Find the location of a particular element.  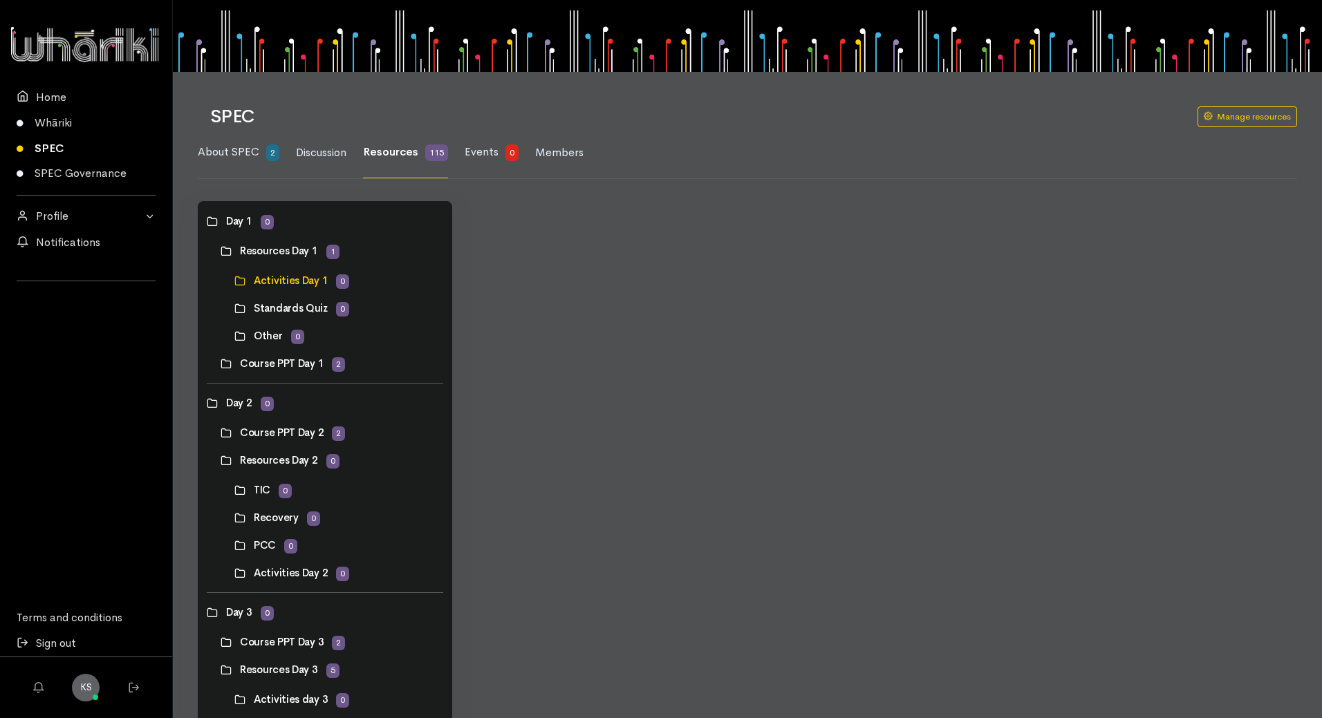

a: Manage resources is located at coordinates (1247, 117).